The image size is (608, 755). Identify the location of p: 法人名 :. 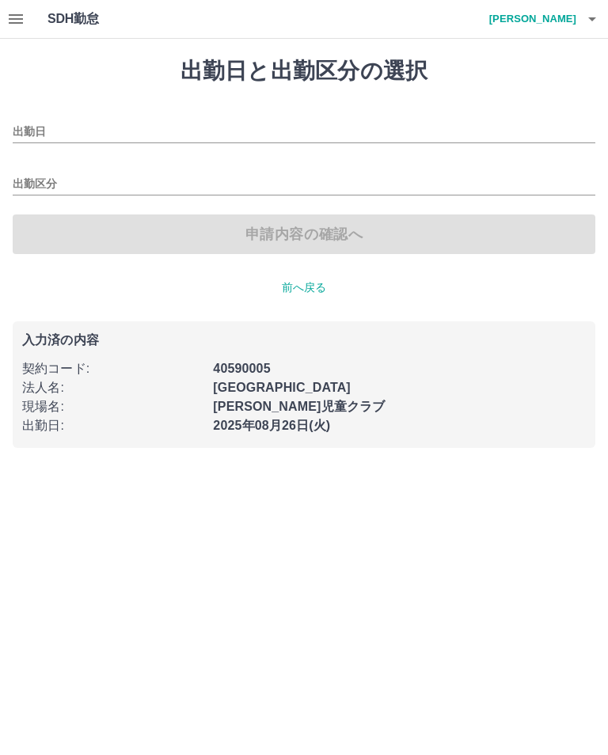
(112, 388).